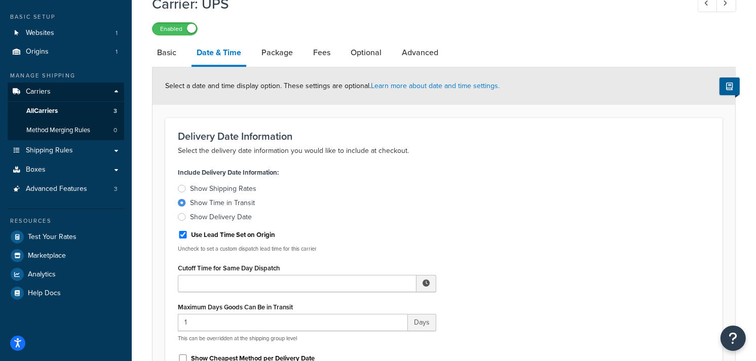  Describe the element at coordinates (435, 86) in the screenshot. I see `a: Learn more about date and time settings.` at that location.